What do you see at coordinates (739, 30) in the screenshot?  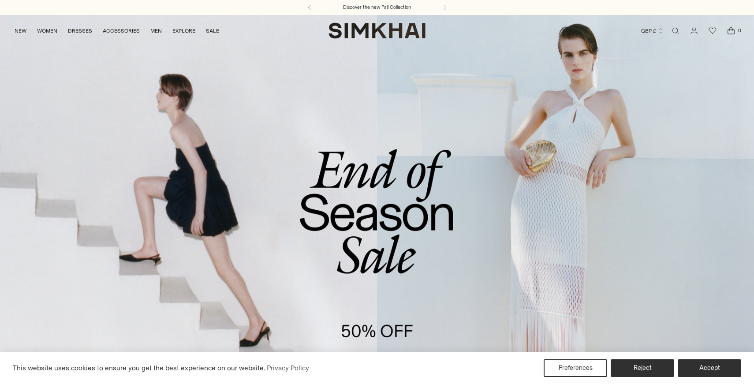 I see `span: 0` at bounding box center [739, 30].